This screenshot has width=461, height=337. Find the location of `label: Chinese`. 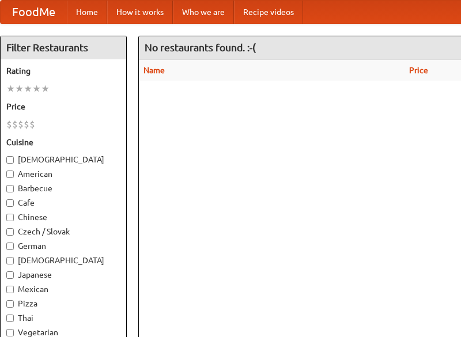

label: Chinese is located at coordinates (63, 217).